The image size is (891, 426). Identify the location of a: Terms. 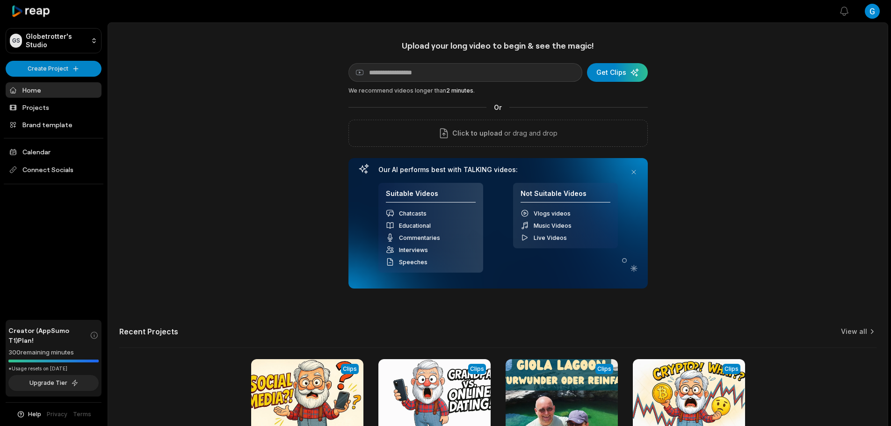
(82, 414).